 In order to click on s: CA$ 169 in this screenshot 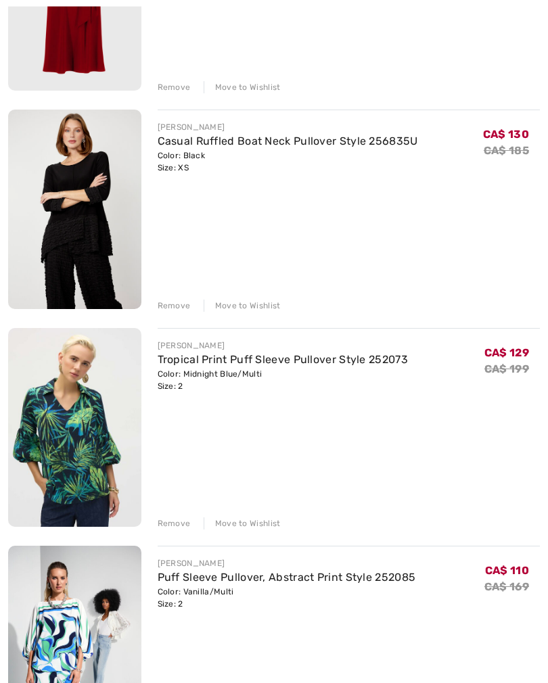, I will do `click(506, 587)`.